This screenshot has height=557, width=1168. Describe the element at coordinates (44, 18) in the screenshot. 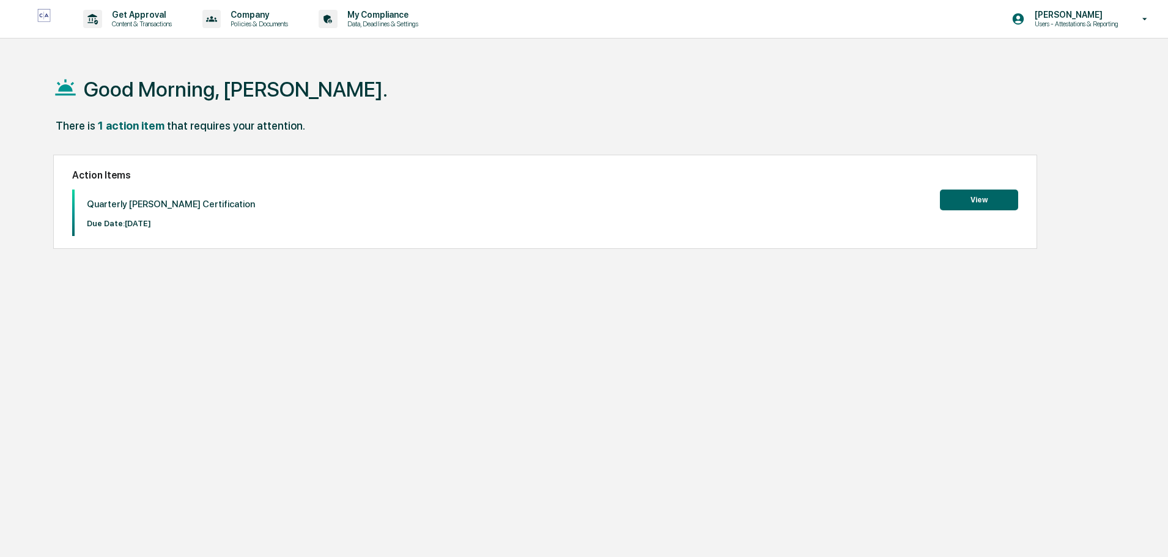

I see `img: logo` at that location.